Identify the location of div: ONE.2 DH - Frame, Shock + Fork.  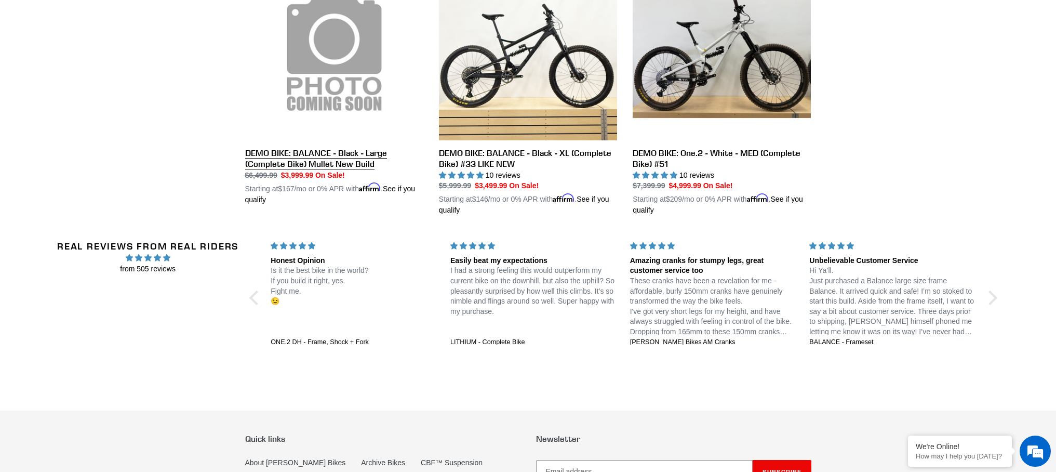
(354, 342).